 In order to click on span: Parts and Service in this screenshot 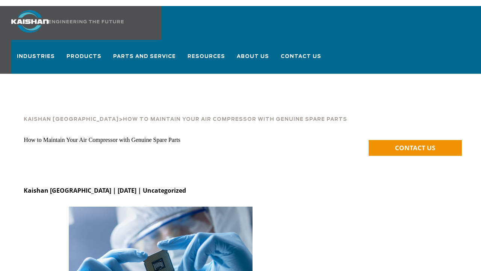, I will do `click(145, 57)`.